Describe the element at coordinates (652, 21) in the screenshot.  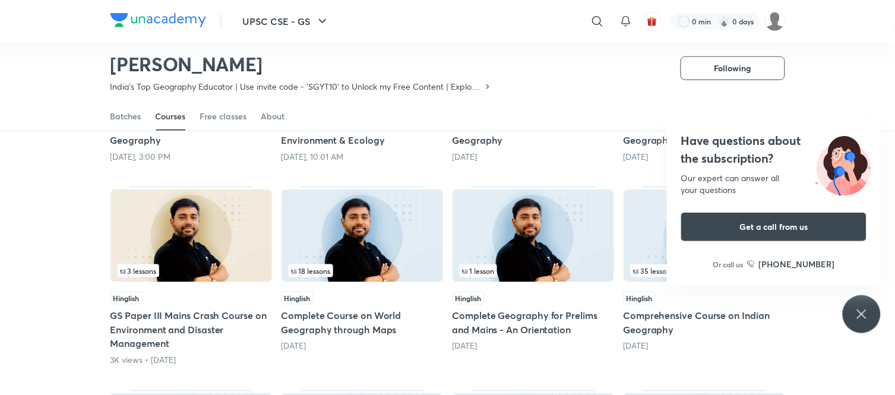
I see `img: avatar` at that location.